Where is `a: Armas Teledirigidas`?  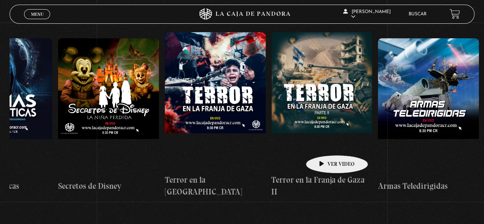 a: Armas Teledirigidas is located at coordinates (428, 115).